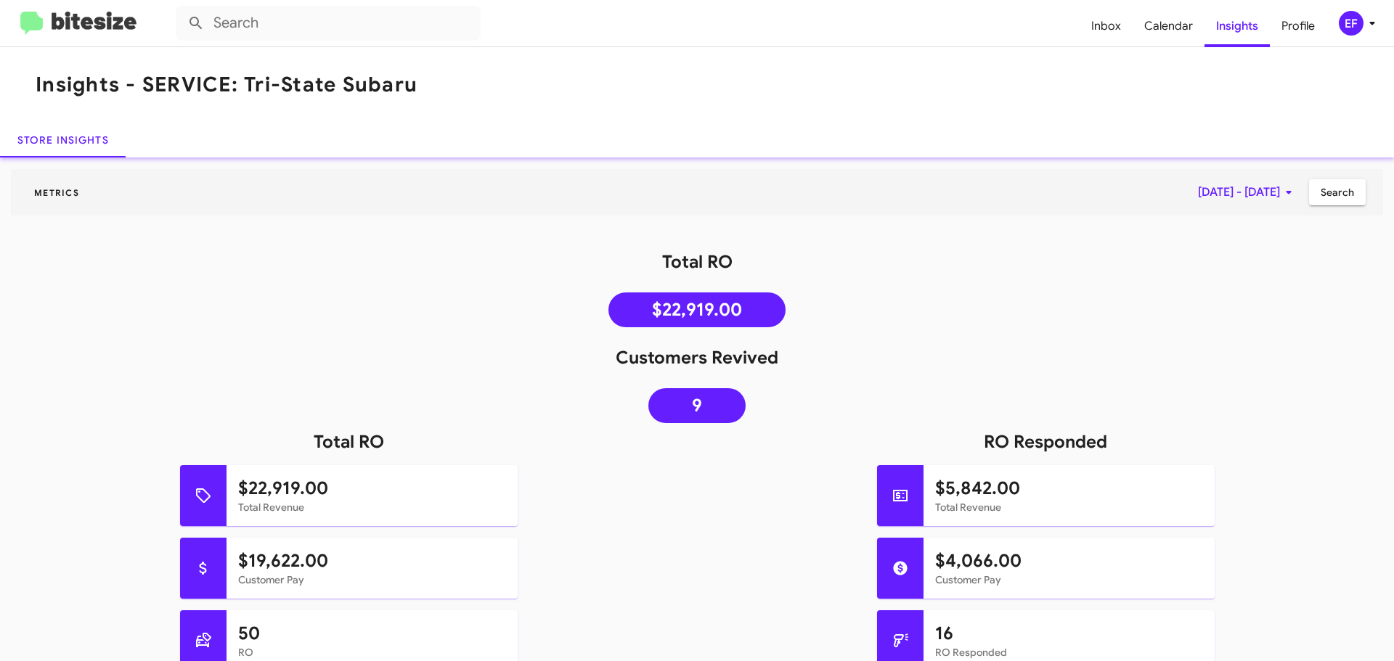  I want to click on span: Profile, so click(1298, 26).